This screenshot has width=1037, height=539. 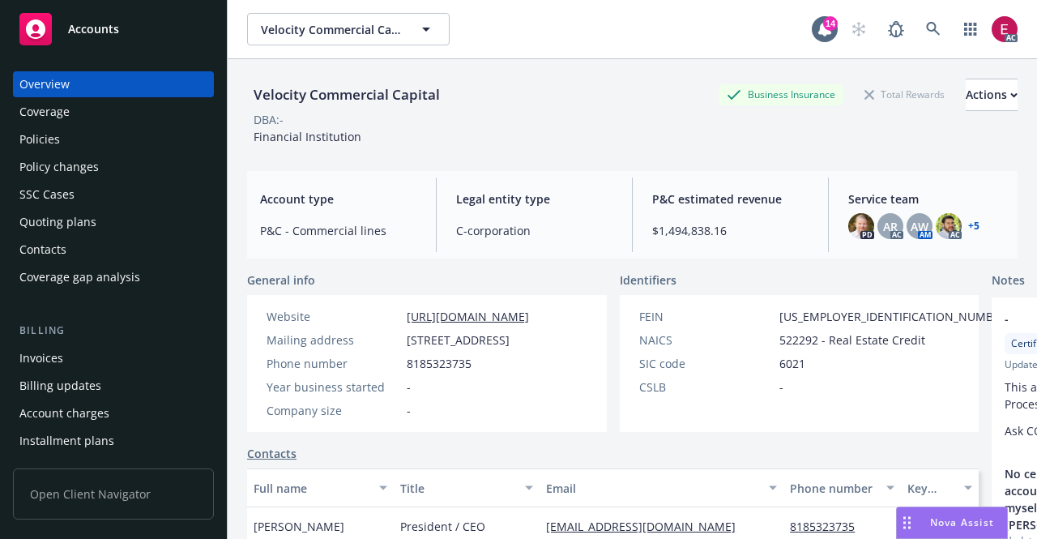 I want to click on div: SSC Cases, so click(x=47, y=194).